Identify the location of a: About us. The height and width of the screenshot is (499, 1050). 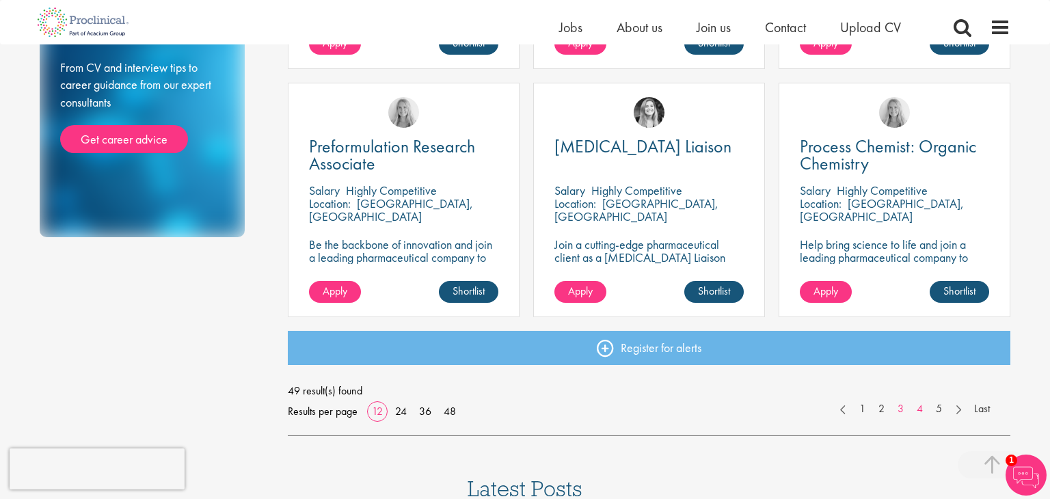
(639, 27).